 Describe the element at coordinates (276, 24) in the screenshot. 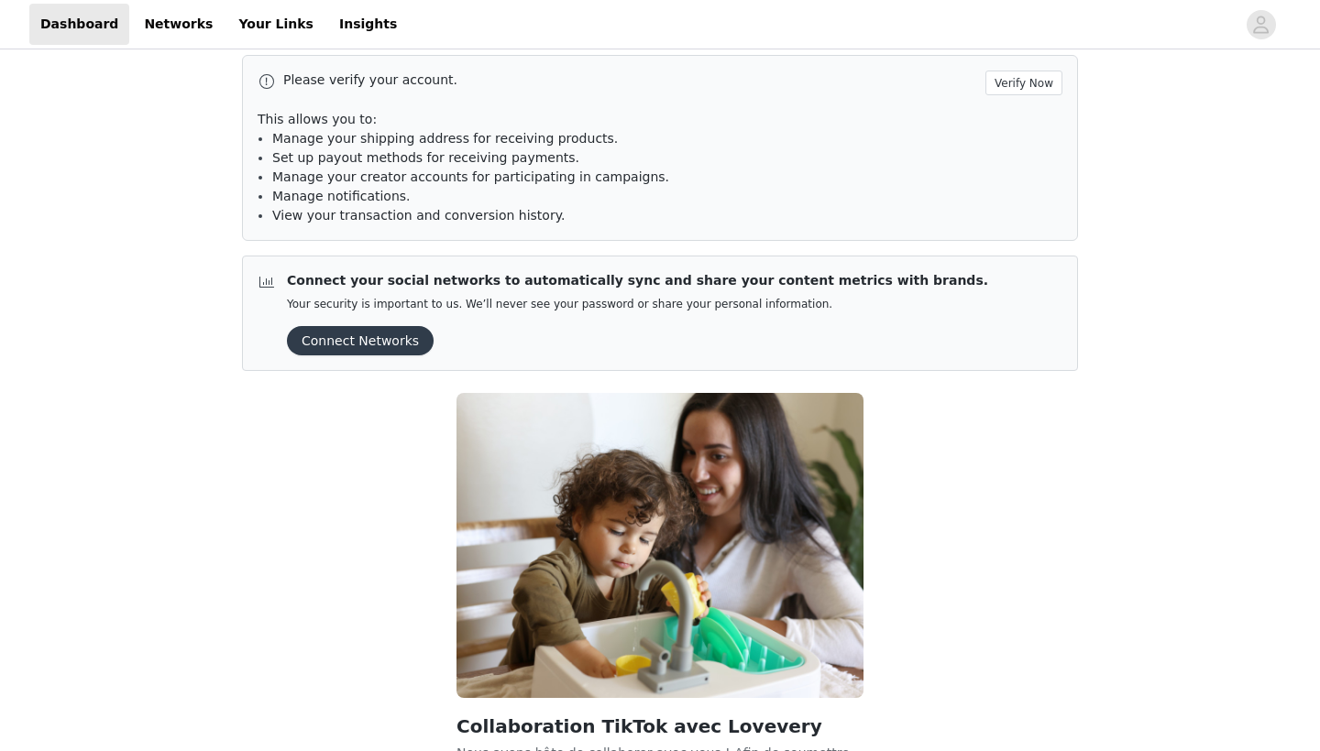

I see `a: Your Links` at that location.